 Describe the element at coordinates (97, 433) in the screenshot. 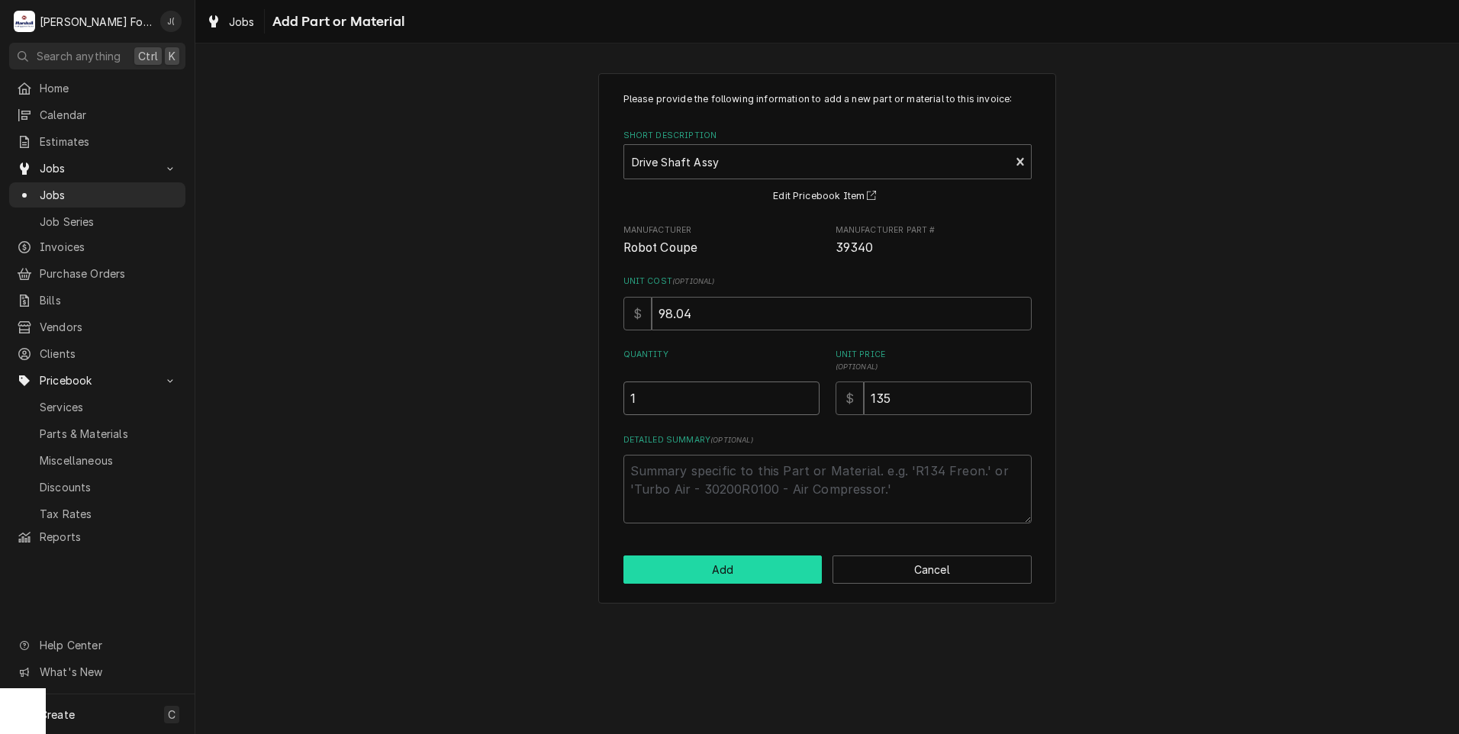

I see `a: Parts & Materials` at that location.